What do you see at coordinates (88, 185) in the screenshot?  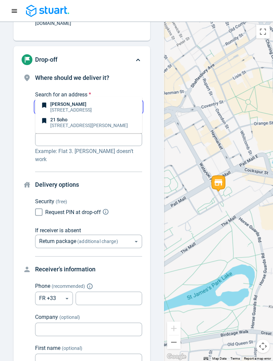 I see `h4: Delivery options` at bounding box center [88, 185].